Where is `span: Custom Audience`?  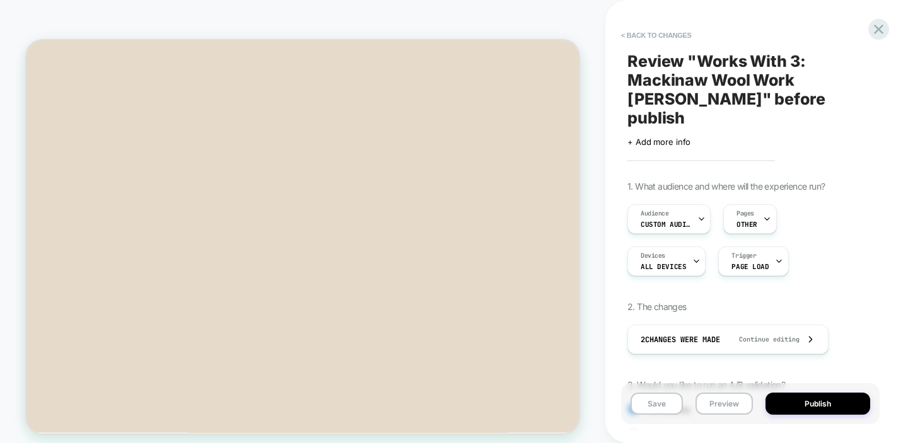
span: Custom Audience is located at coordinates (666, 224).